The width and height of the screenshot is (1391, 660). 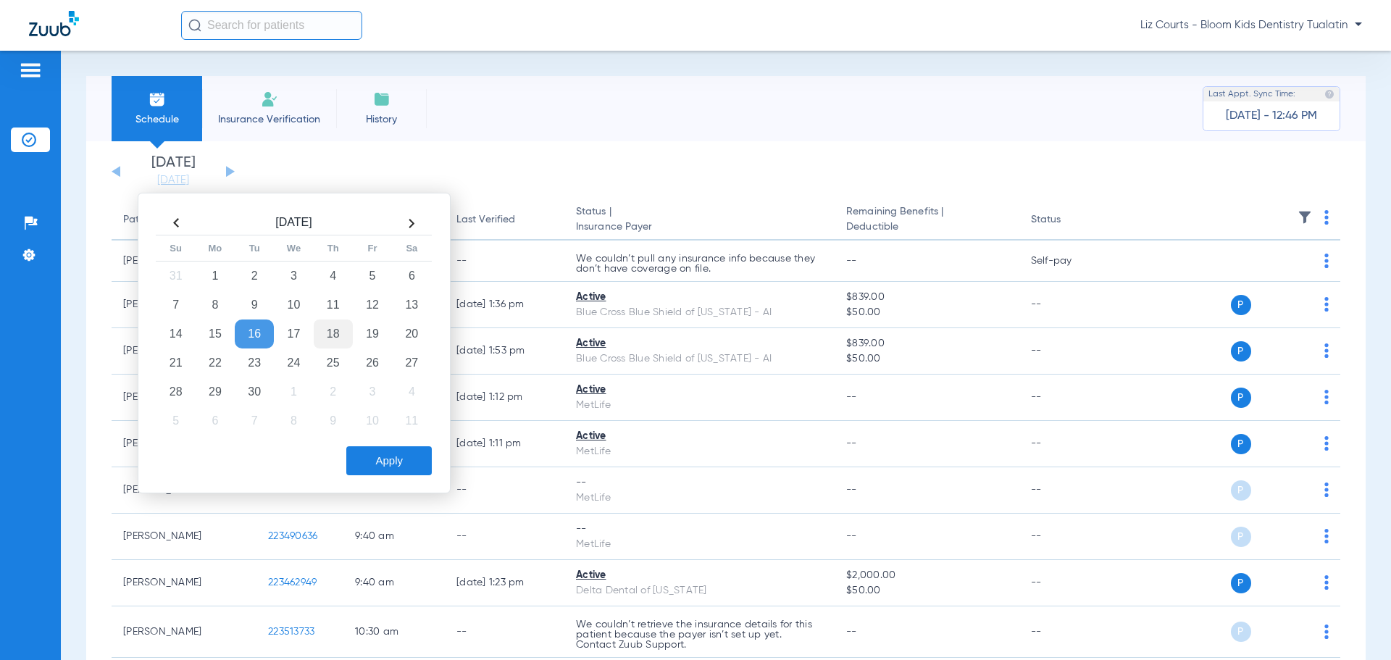 I want to click on span: Last Appt. Sync Time:, so click(x=1252, y=94).